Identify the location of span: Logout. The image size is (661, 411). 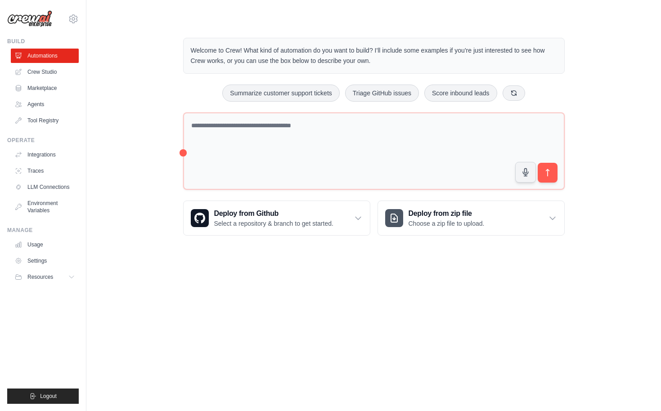
(48, 396).